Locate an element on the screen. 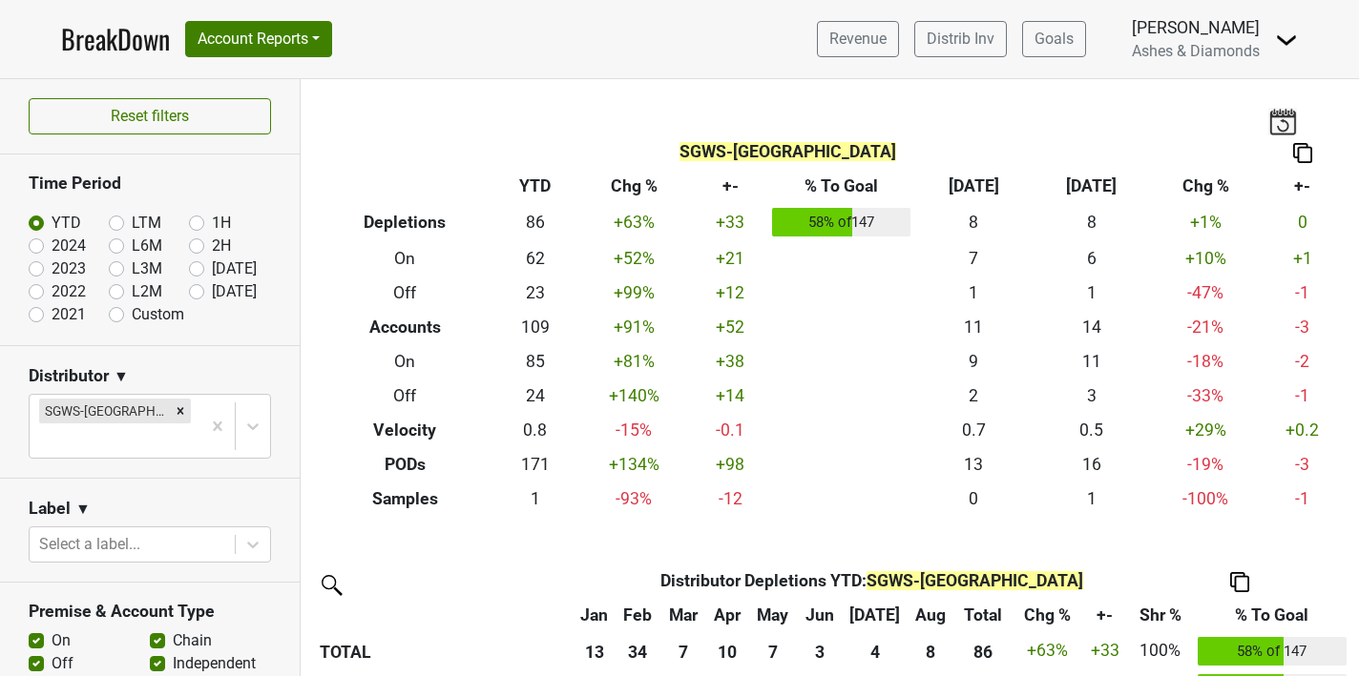  td: +134 % is located at coordinates (634, 465).